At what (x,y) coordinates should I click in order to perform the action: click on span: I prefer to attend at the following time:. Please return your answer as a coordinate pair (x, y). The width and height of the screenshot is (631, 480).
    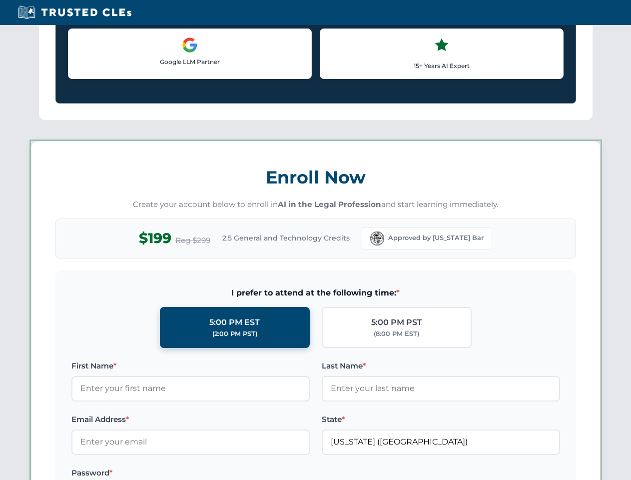
    Looking at the image, I should click on (316, 293).